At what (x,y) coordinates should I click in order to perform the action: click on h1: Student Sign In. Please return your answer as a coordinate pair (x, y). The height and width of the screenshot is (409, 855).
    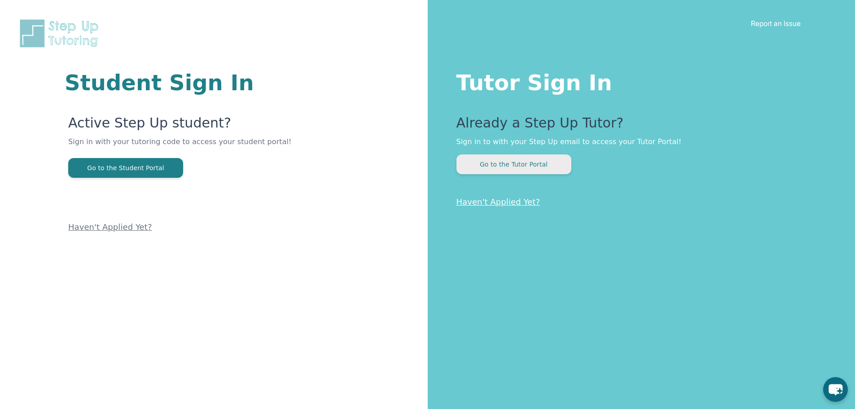
    Looking at the image, I should click on (192, 83).